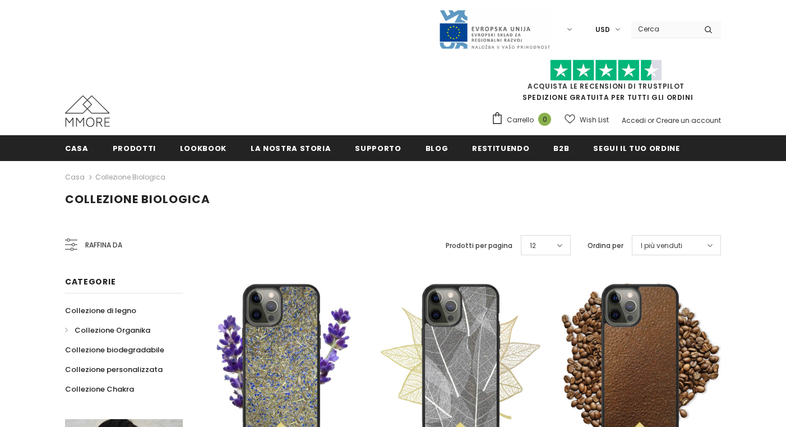 The image size is (786, 427). I want to click on span: Prodotti, so click(134, 148).